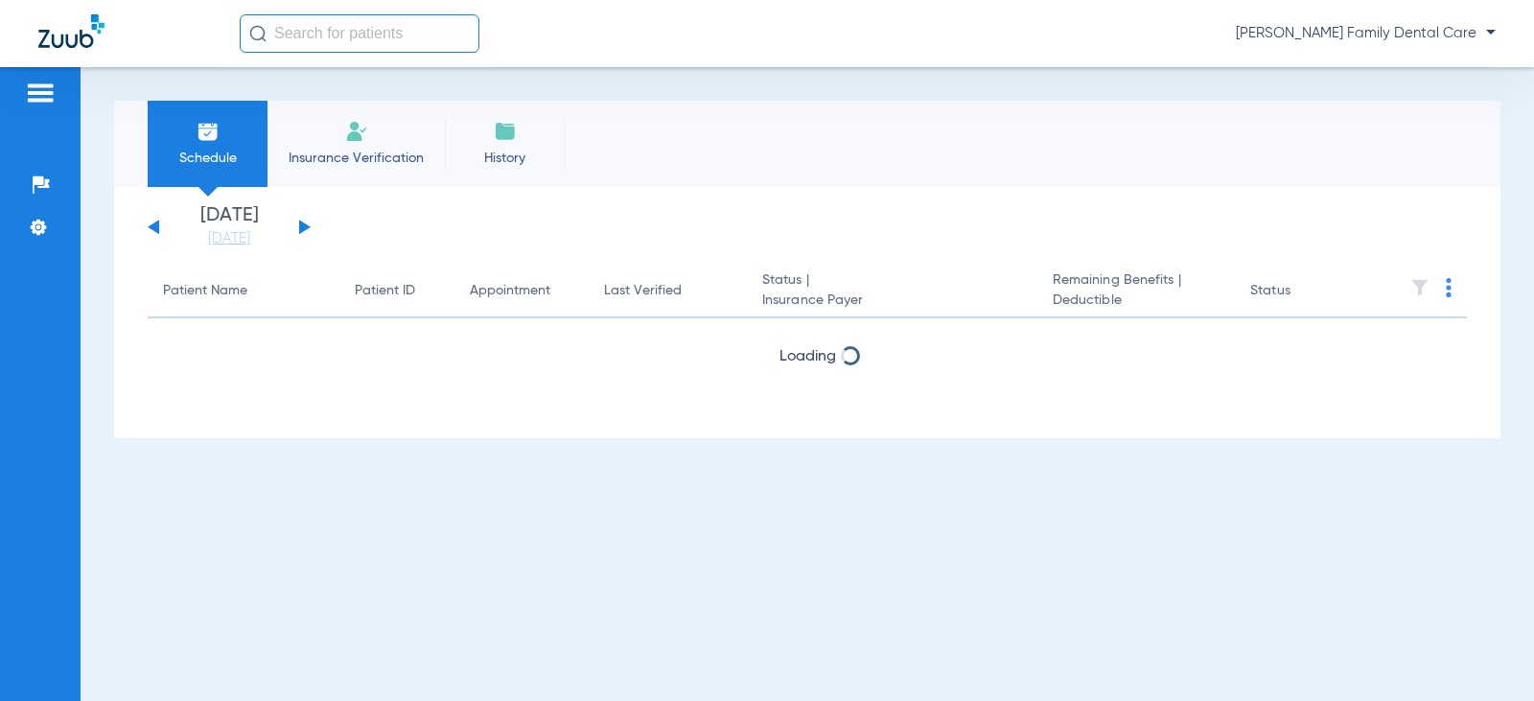  I want to click on input: Search for patients, so click(360, 34).